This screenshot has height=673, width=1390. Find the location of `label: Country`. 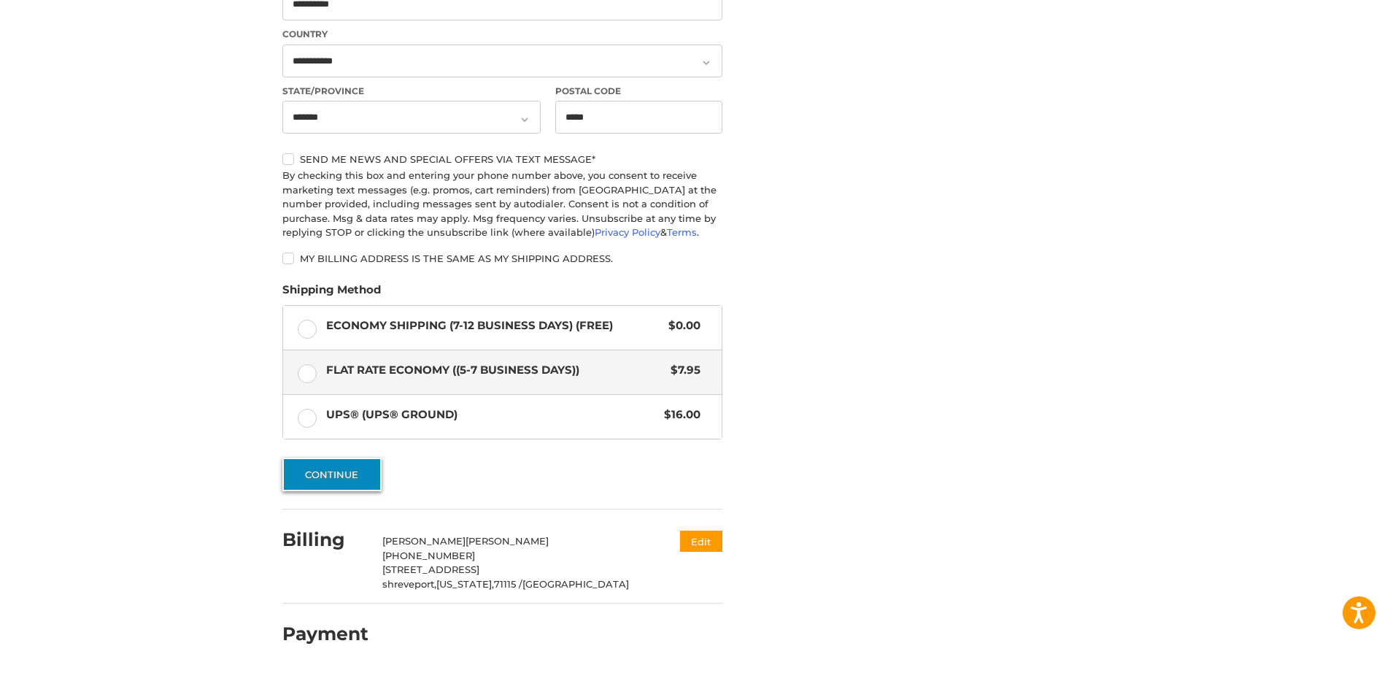

label: Country is located at coordinates (502, 34).